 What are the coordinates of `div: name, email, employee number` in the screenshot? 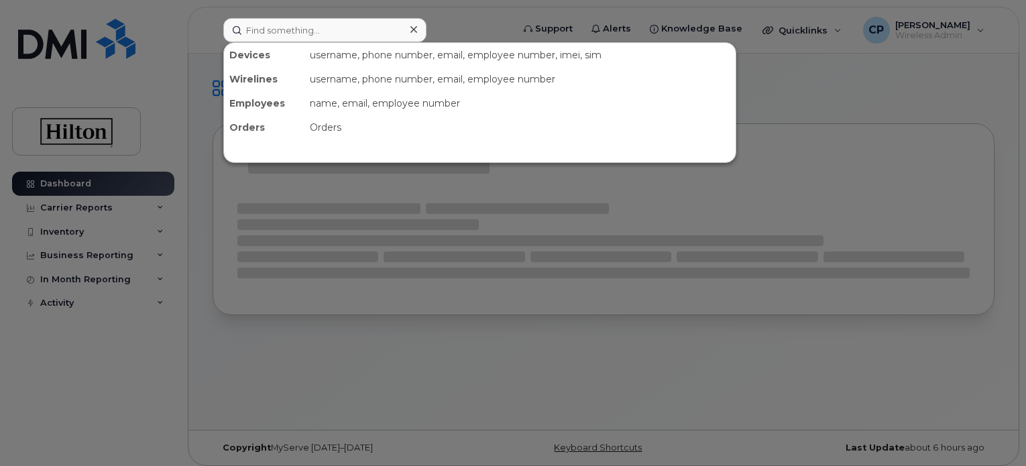 It's located at (520, 103).